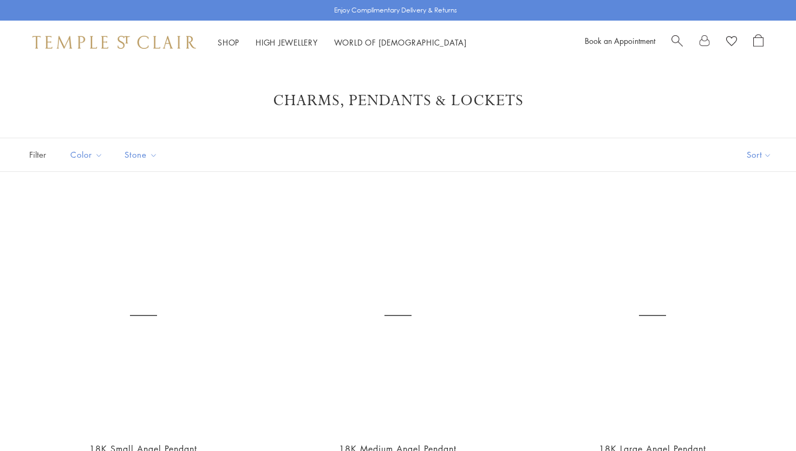 The image size is (796, 451). What do you see at coordinates (758, 42) in the screenshot?
I see `a: Open Shopping Bag` at bounding box center [758, 42].